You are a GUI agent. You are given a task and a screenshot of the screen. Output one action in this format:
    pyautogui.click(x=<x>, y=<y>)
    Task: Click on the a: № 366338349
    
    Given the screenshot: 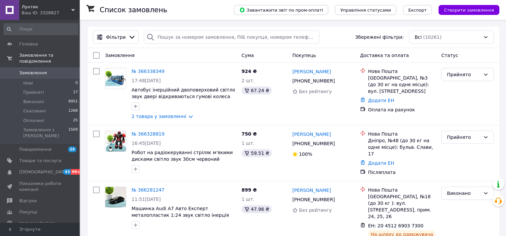 What is the action you would take?
    pyautogui.click(x=148, y=71)
    